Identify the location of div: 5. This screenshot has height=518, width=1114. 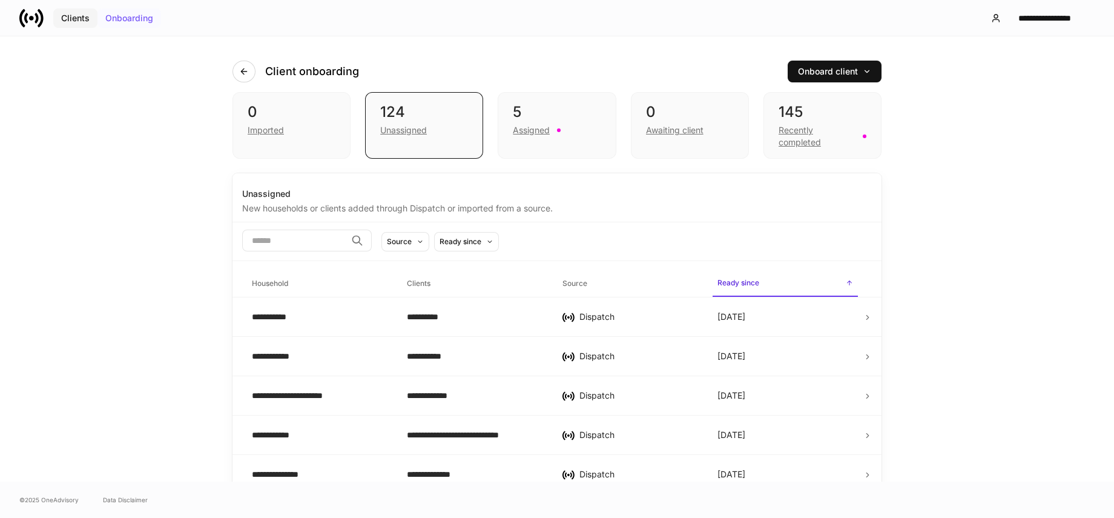
(556, 112).